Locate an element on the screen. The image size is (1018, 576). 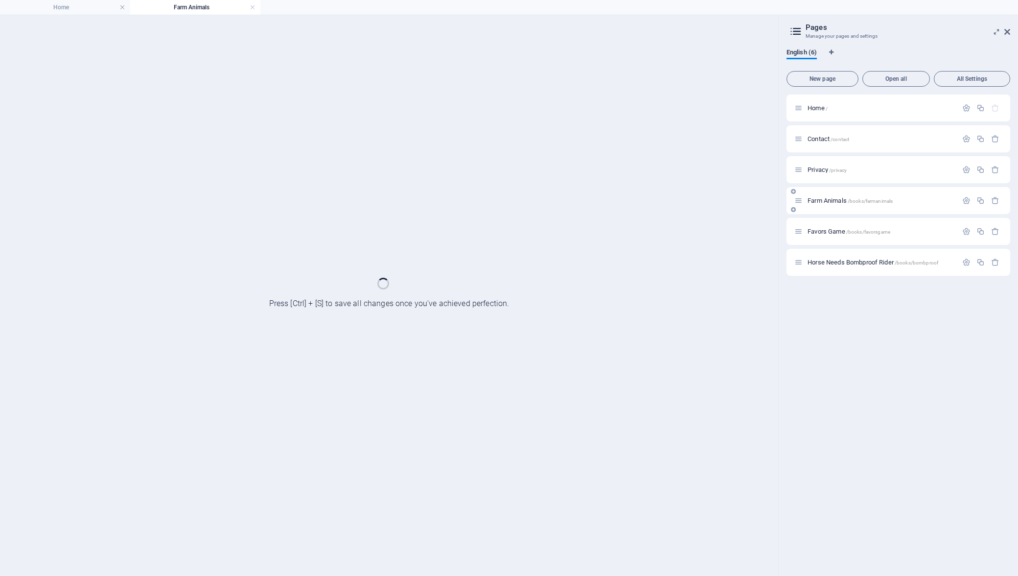
span: /contact is located at coordinates (840, 139).